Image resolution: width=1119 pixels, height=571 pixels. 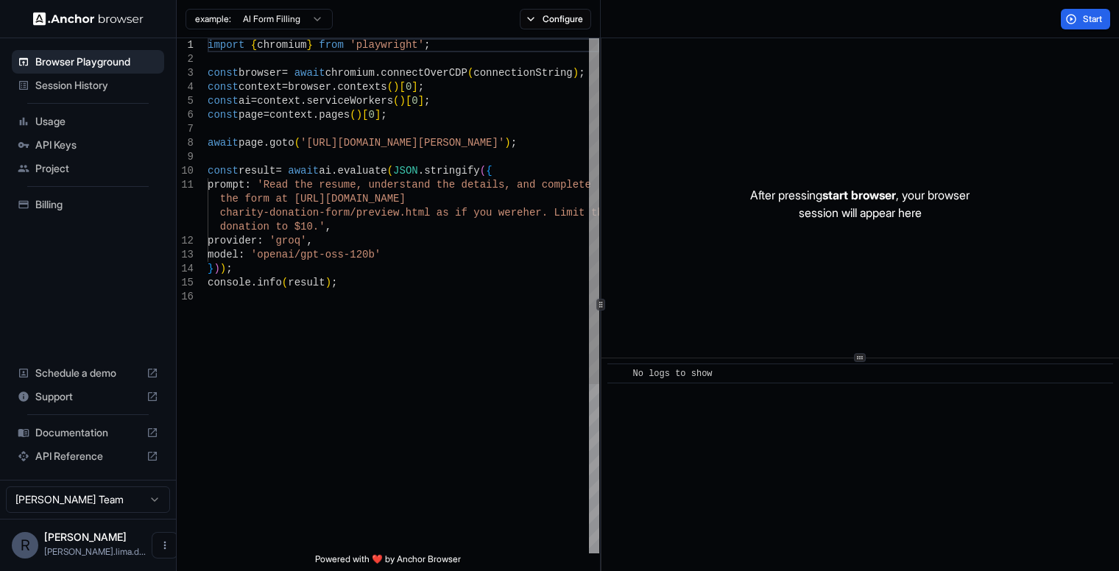 I want to click on button: Start, so click(x=1085, y=19).